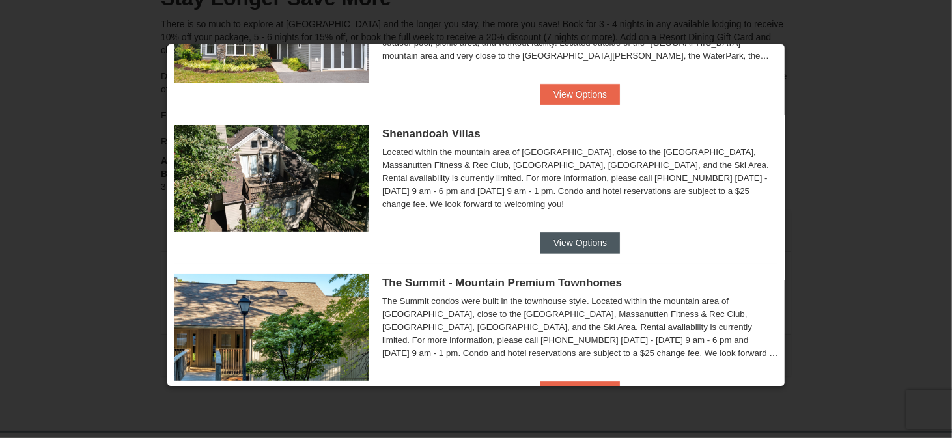 The height and width of the screenshot is (438, 952). Describe the element at coordinates (502, 283) in the screenshot. I see `span: The Summit - Mountain Premium Townhomes` at that location.